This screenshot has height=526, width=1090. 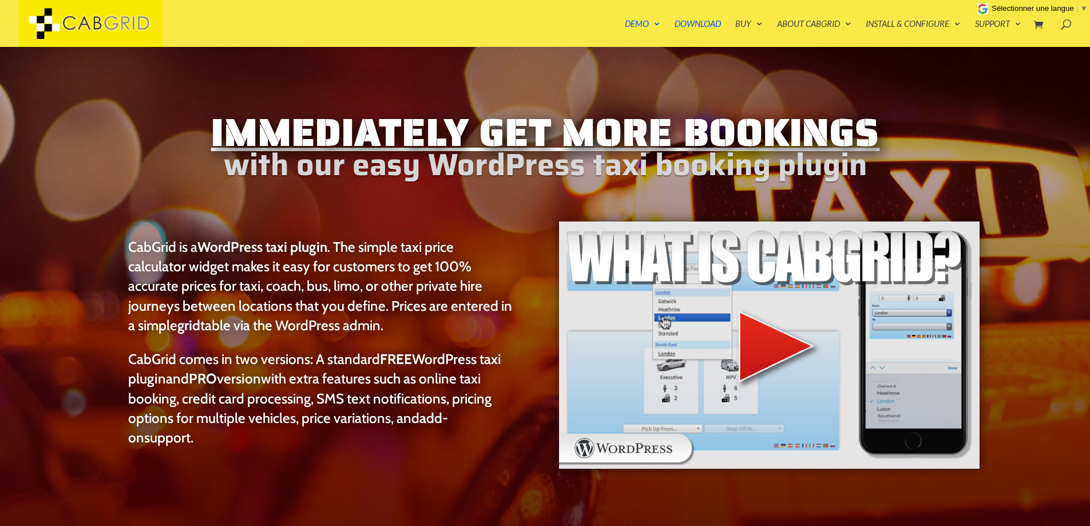 What do you see at coordinates (320, 293) in the screenshot?
I see `p: CabGrid is a . The simple taxi price calculator widget makes it easy for customers to get 100% ac...` at bounding box center [320, 293].